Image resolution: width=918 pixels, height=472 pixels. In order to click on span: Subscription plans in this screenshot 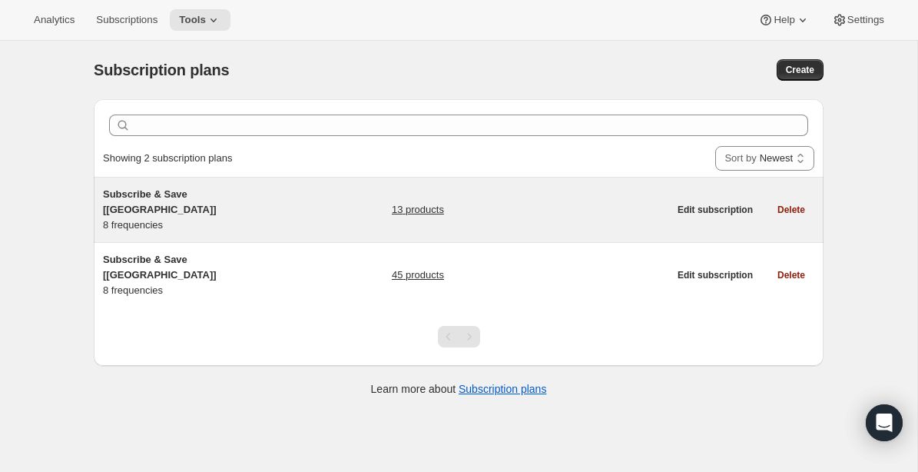, I will do `click(161, 70)`.